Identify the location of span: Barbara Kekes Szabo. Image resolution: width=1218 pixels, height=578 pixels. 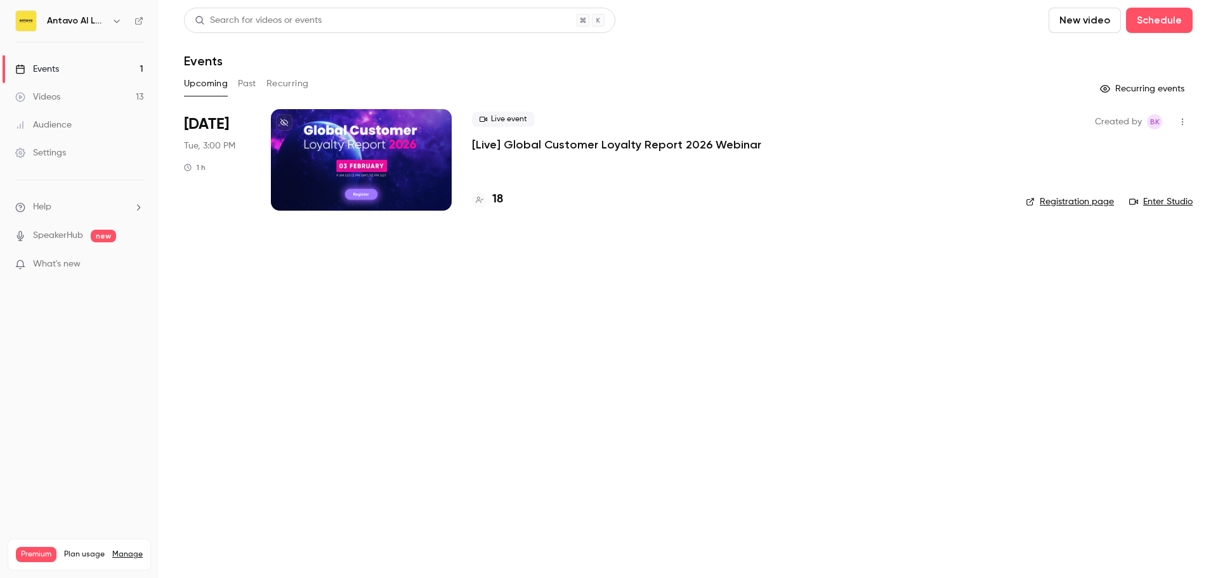
(1154, 122).